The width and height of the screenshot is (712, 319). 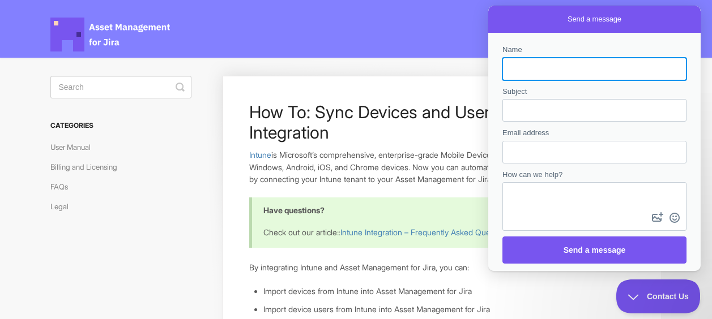 I want to click on h3: Categories, so click(x=121, y=126).